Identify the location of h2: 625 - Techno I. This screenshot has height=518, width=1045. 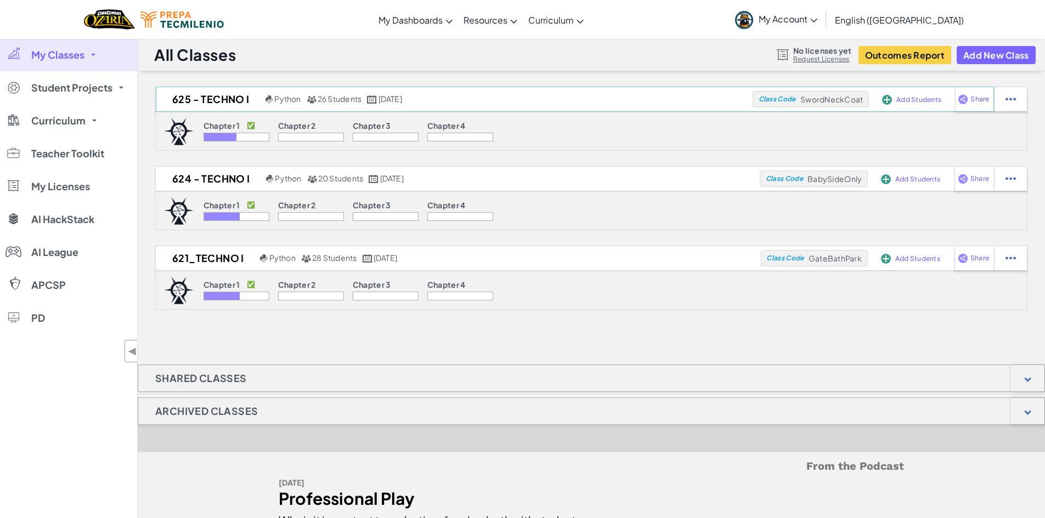
(209, 99).